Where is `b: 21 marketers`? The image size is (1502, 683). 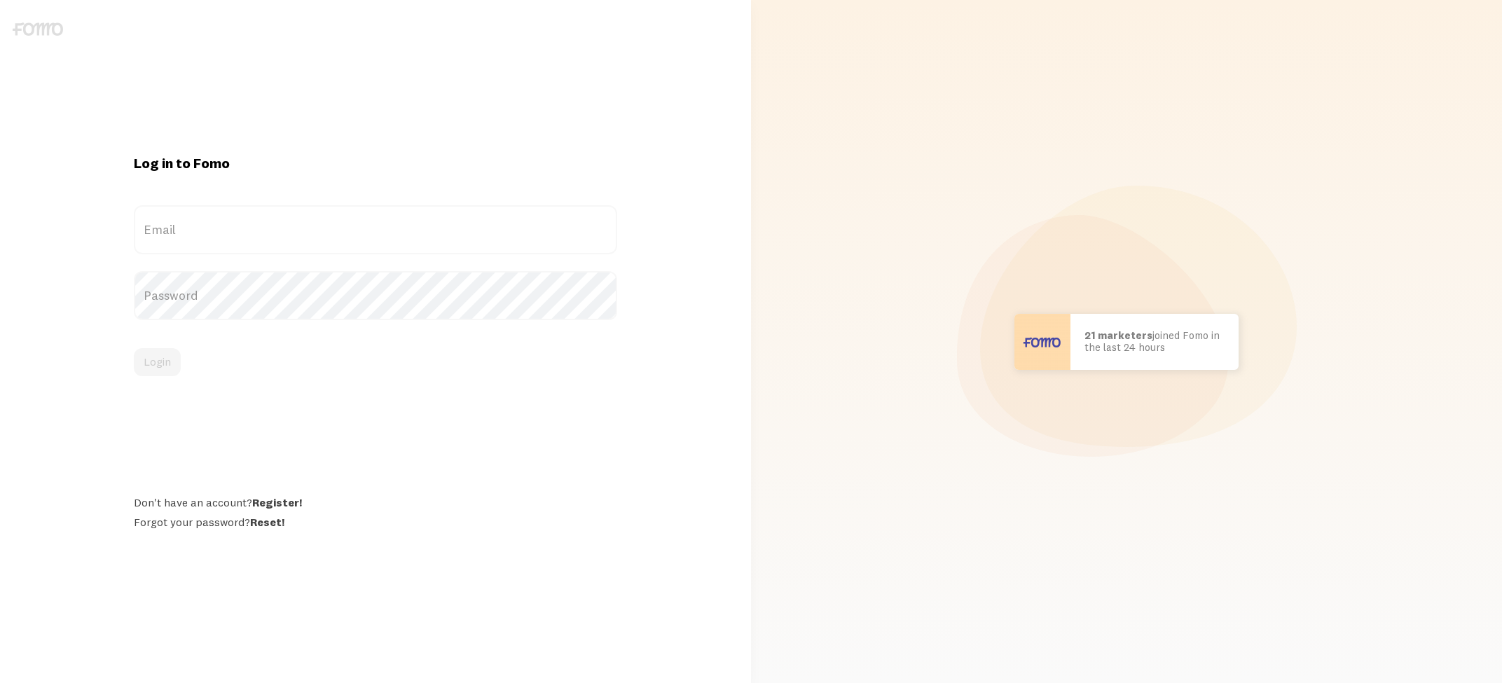 b: 21 marketers is located at coordinates (1118, 335).